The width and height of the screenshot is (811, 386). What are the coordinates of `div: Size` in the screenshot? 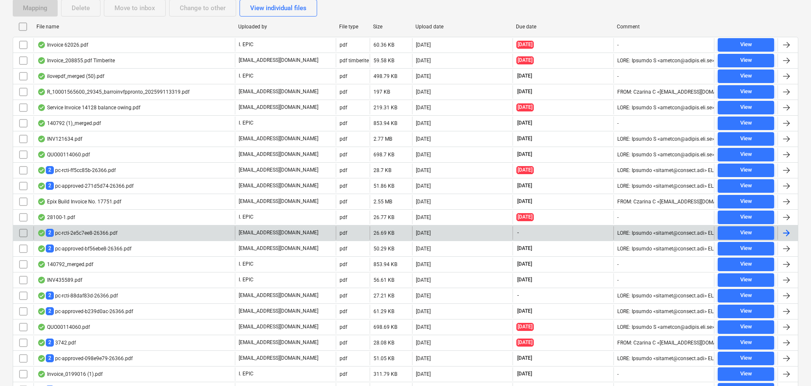 It's located at (391, 27).